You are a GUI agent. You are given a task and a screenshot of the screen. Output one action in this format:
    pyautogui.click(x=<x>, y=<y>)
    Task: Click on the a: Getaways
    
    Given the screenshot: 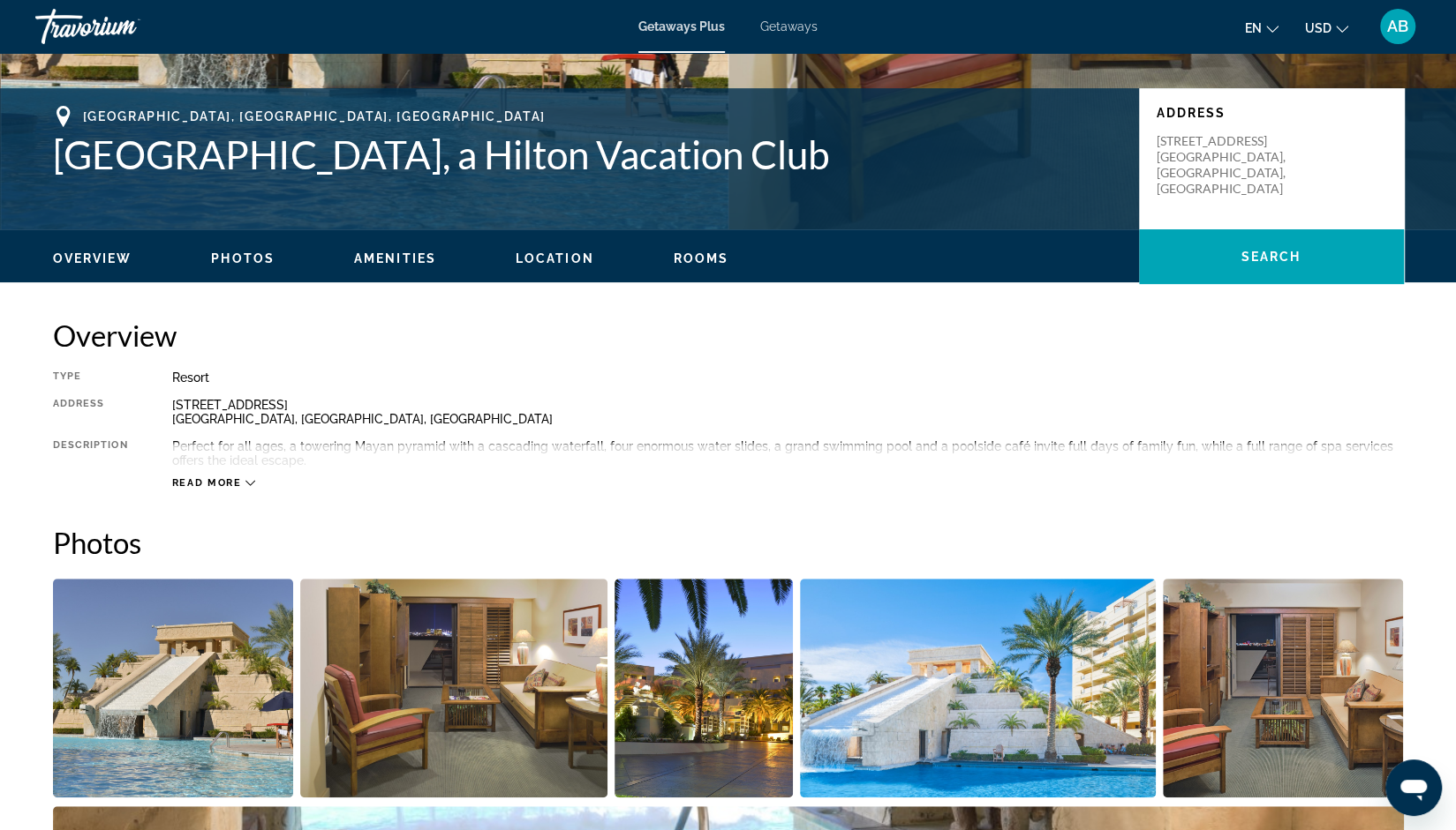 What is the action you would take?
    pyautogui.click(x=789, y=27)
    